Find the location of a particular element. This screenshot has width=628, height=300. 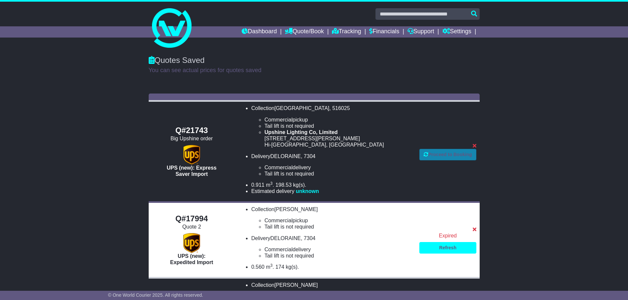

a: Support is located at coordinates (421, 32).